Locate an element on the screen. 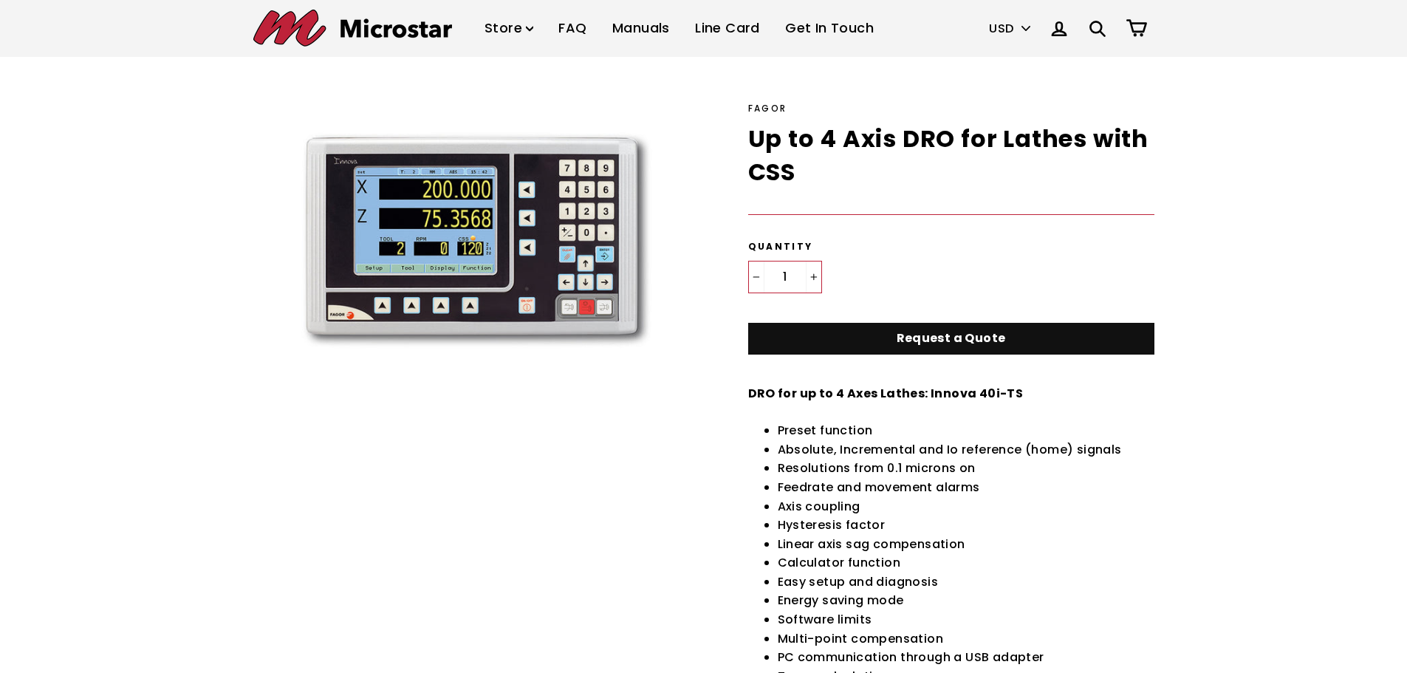 The height and width of the screenshot is (673, 1407). a: Line Card is located at coordinates (728, 28).